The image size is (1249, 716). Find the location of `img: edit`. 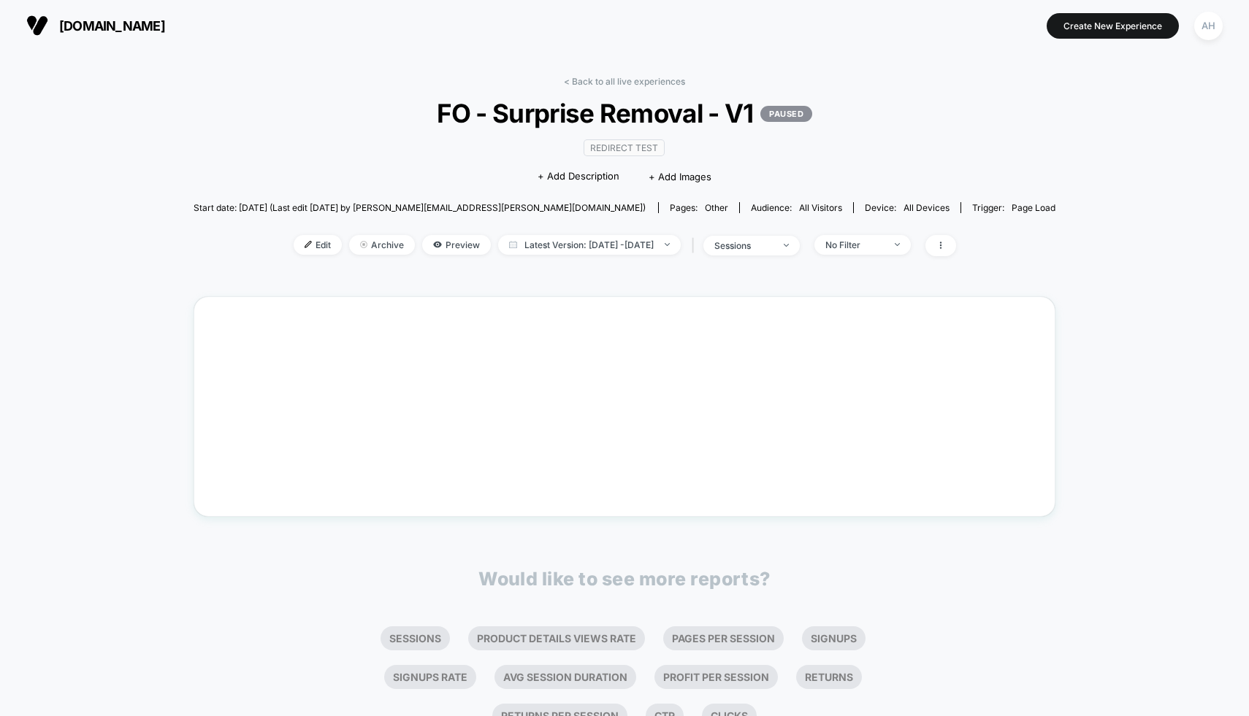

img: edit is located at coordinates (308, 245).